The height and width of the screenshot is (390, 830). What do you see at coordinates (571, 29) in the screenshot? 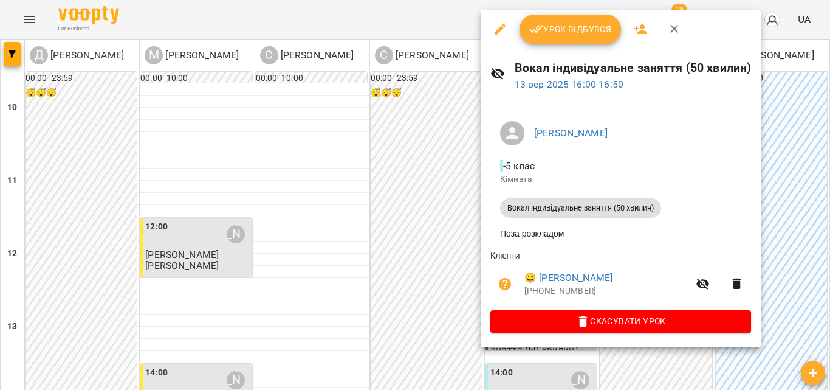
I see `button: Урок відбувся` at bounding box center [571, 29].